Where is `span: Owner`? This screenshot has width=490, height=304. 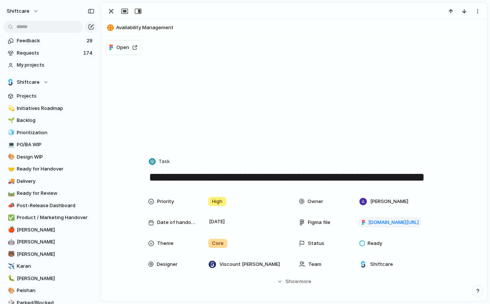
span: Owner is located at coordinates (316, 201).